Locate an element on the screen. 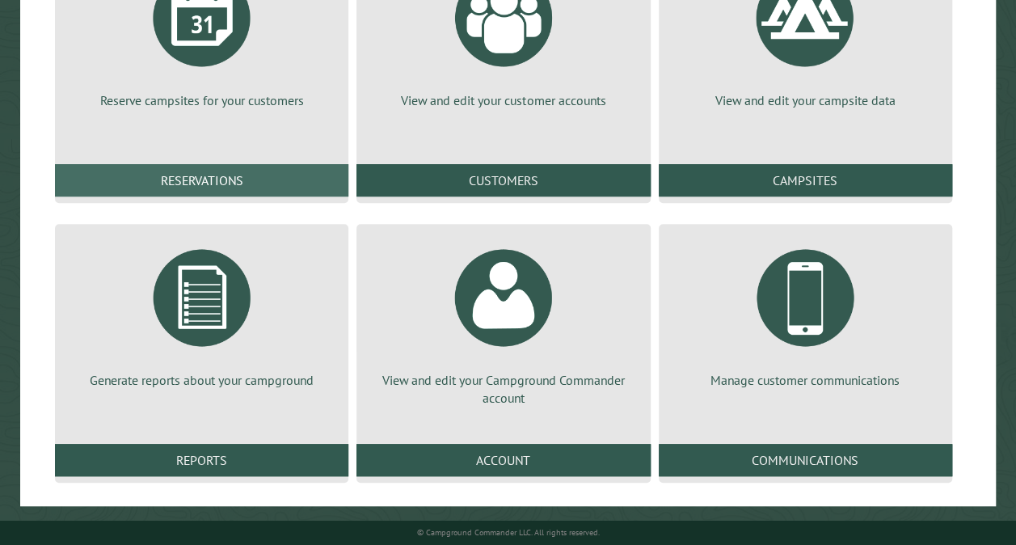 Image resolution: width=1016 pixels, height=545 pixels. p: Manage customer communications is located at coordinates (805, 380).